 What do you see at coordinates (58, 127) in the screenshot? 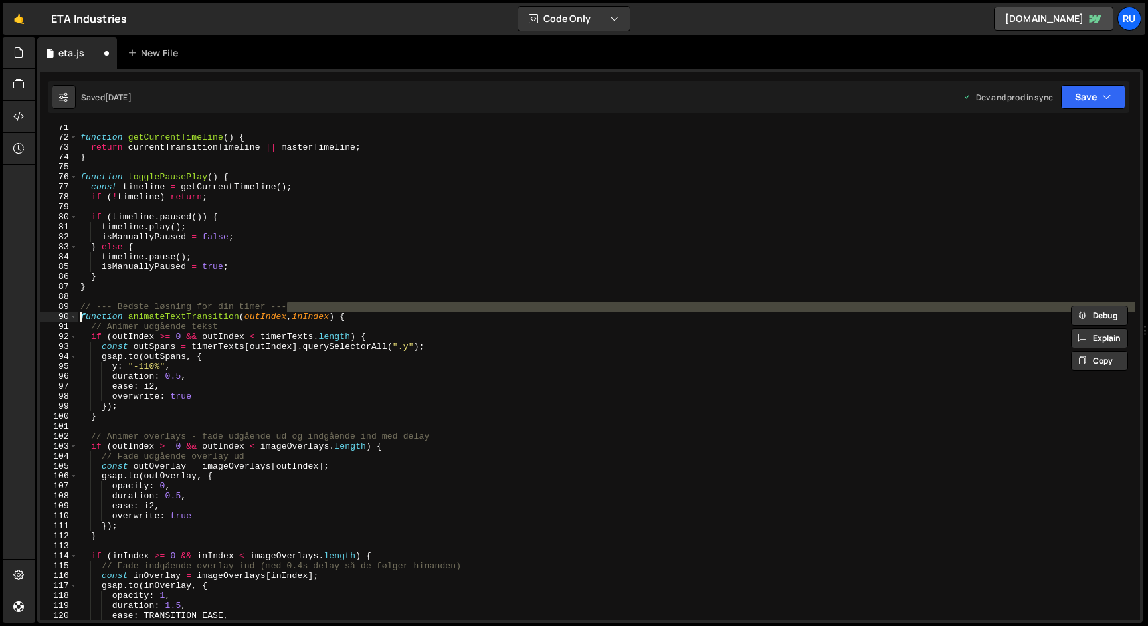
I see `div: 71` at bounding box center [58, 127].